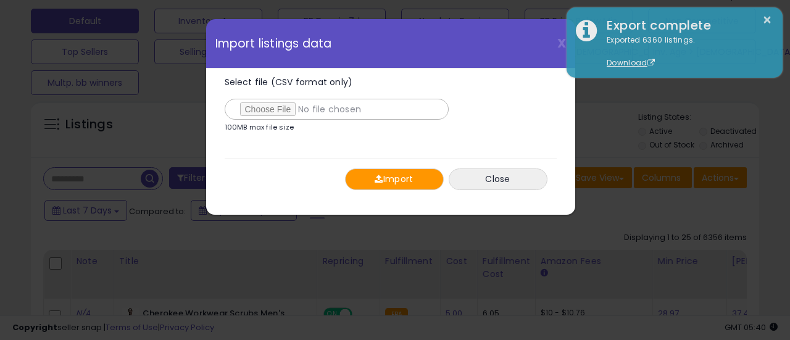 The image size is (790, 340). What do you see at coordinates (498, 179) in the screenshot?
I see `button: Close` at bounding box center [498, 179].